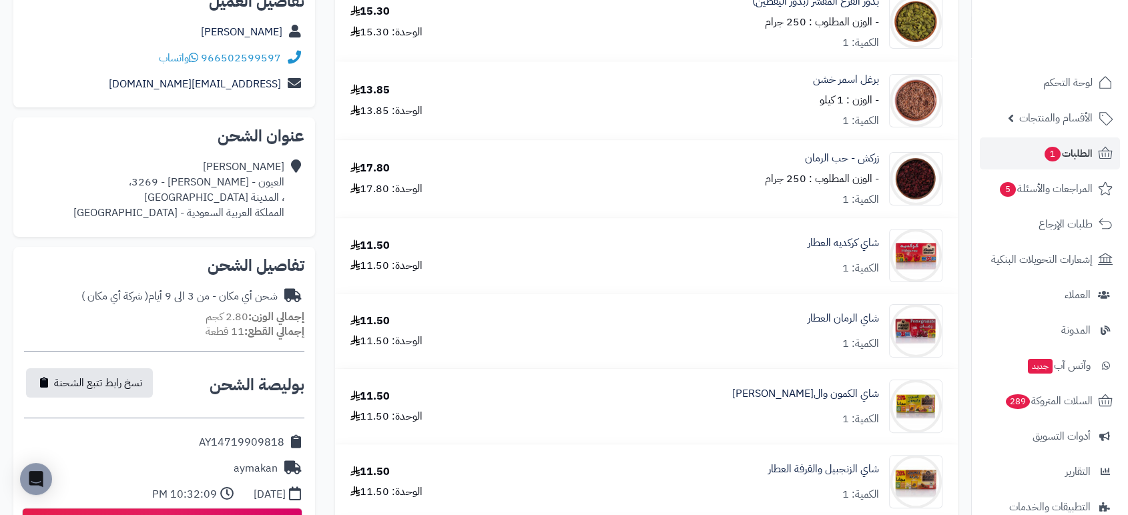 Image resolution: width=1128 pixels, height=515 pixels. What do you see at coordinates (1050, 224) in the screenshot?
I see `a: طلبات الإرجاع` at bounding box center [1050, 224].